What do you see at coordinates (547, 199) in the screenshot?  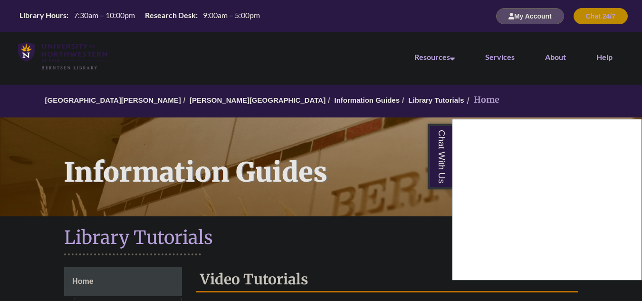 I see `div: Chat With Us` at bounding box center [547, 199].